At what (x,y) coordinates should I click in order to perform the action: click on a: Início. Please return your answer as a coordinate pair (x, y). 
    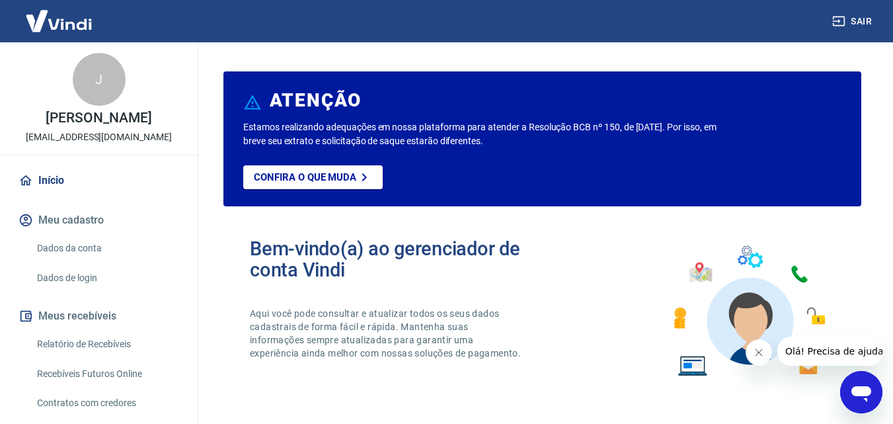
    Looking at the image, I should click on (99, 180).